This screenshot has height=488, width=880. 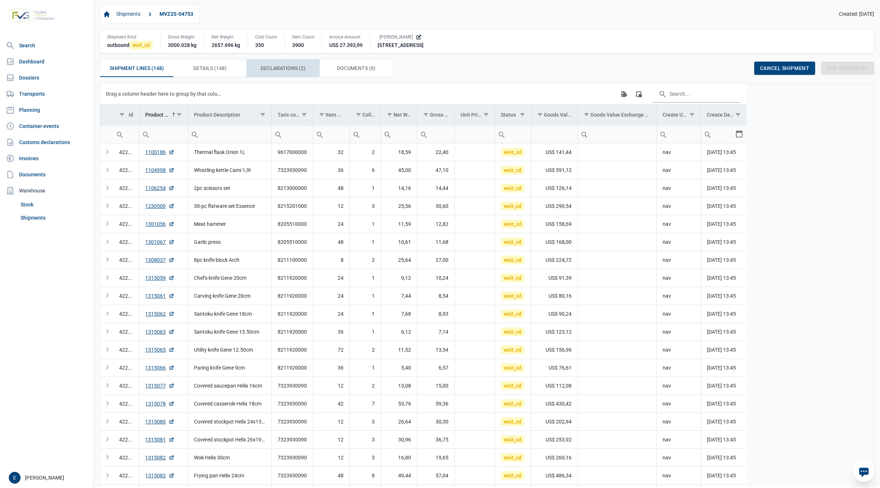 What do you see at coordinates (15, 478) in the screenshot?
I see `div: E` at bounding box center [15, 478].